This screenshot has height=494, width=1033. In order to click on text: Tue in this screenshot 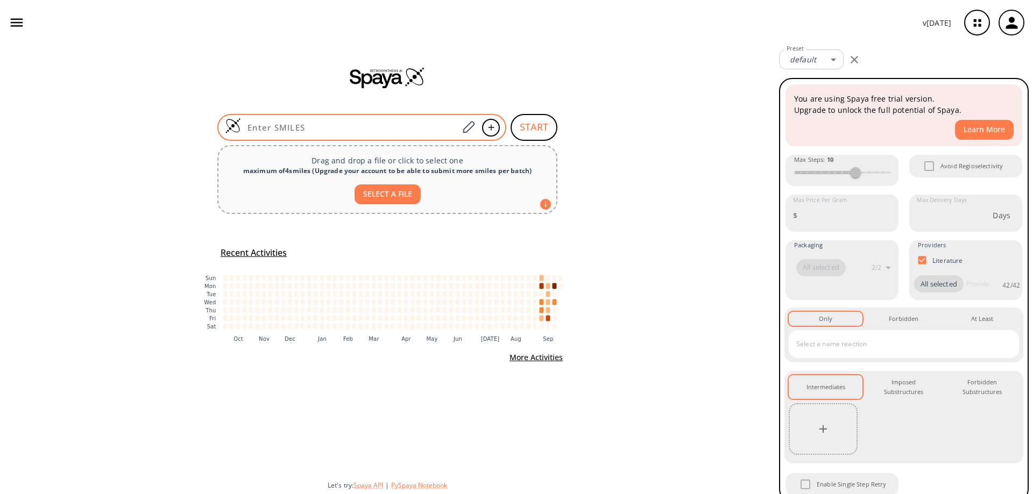, I will do `click(211, 294)`.